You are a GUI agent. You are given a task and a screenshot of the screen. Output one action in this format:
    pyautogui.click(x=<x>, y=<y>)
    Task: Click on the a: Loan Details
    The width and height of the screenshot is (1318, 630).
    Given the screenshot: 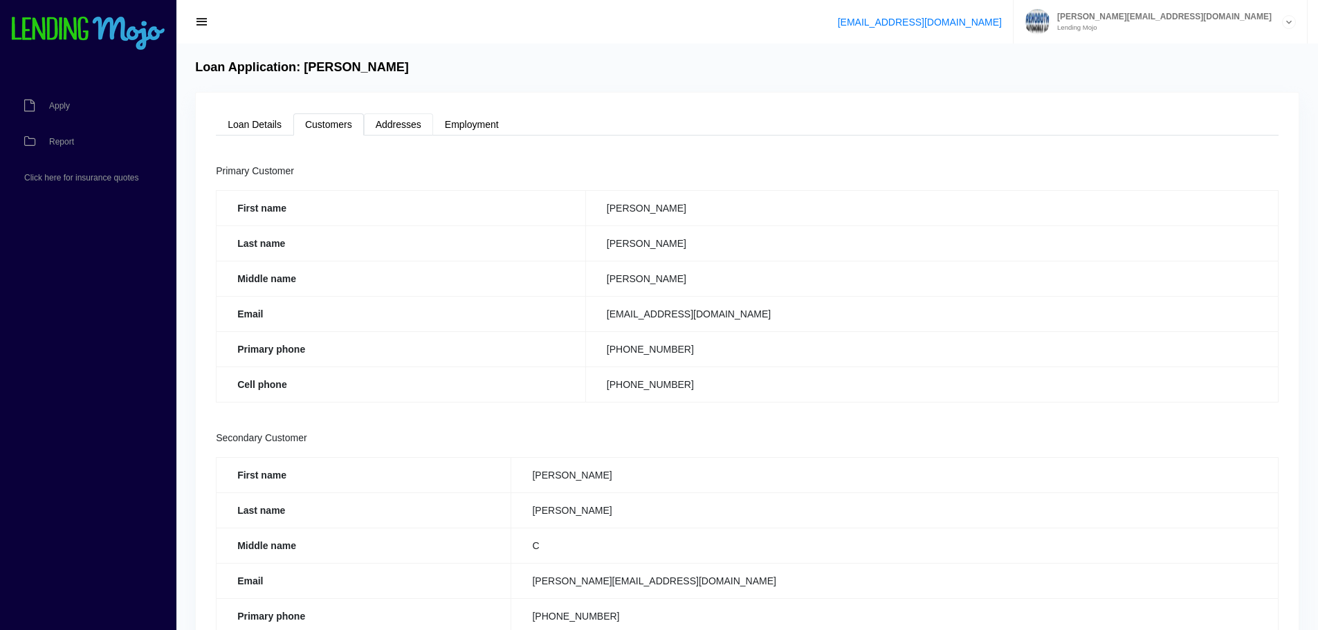 What is the action you would take?
    pyautogui.click(x=255, y=125)
    